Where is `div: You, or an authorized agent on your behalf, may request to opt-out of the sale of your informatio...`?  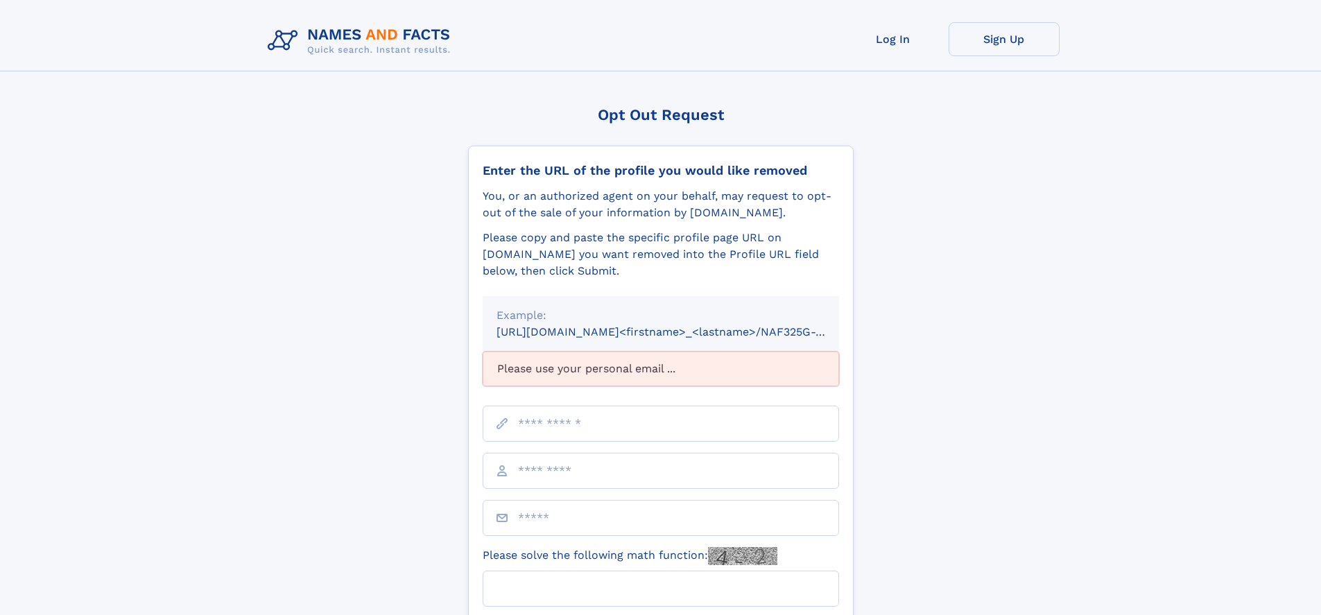 div: You, or an authorized agent on your behalf, may request to opt-out of the sale of your informatio... is located at coordinates (661, 205).